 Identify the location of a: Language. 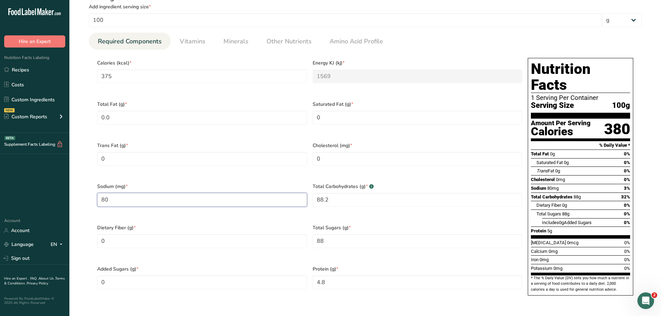
(19, 244).